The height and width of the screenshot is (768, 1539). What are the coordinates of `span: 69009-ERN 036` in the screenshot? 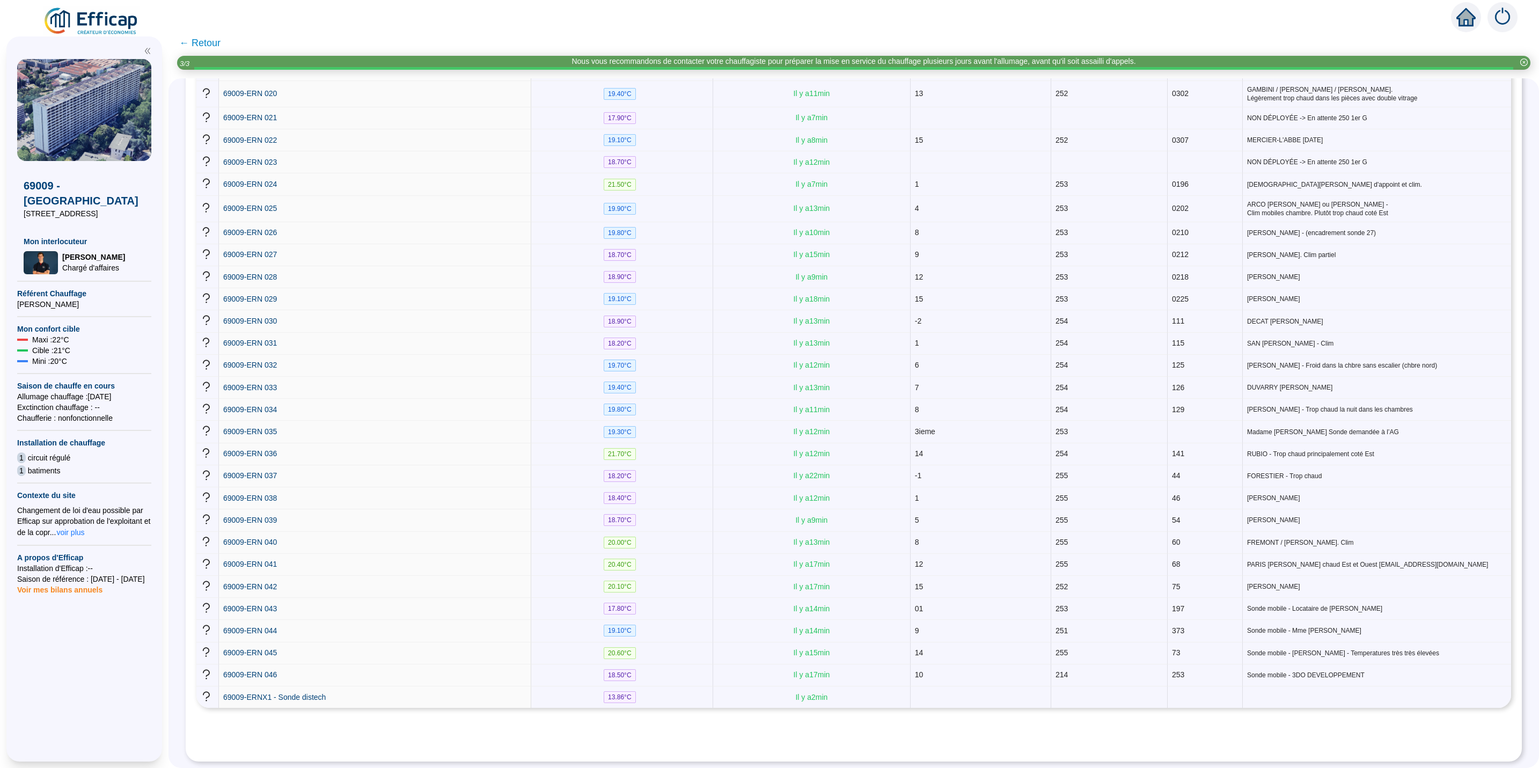 It's located at (250, 453).